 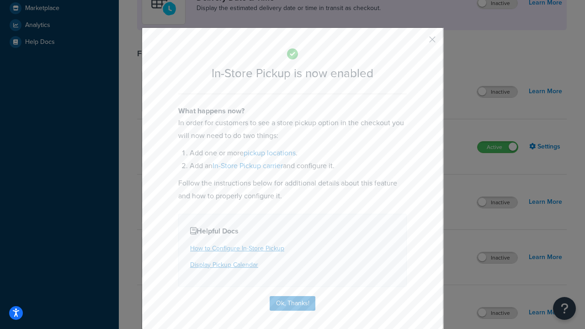 What do you see at coordinates (292, 73) in the screenshot?
I see `h2: In-Store Pickup is now enabled` at bounding box center [292, 73].